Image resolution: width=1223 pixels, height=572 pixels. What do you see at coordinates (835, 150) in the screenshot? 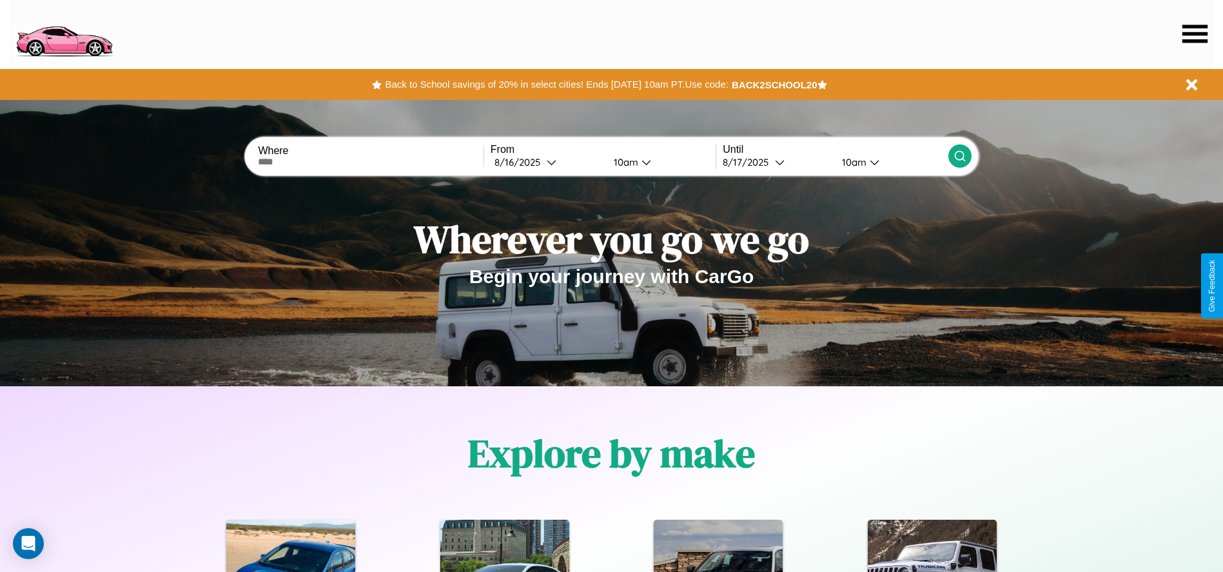
I see `label: Until` at bounding box center [835, 150].